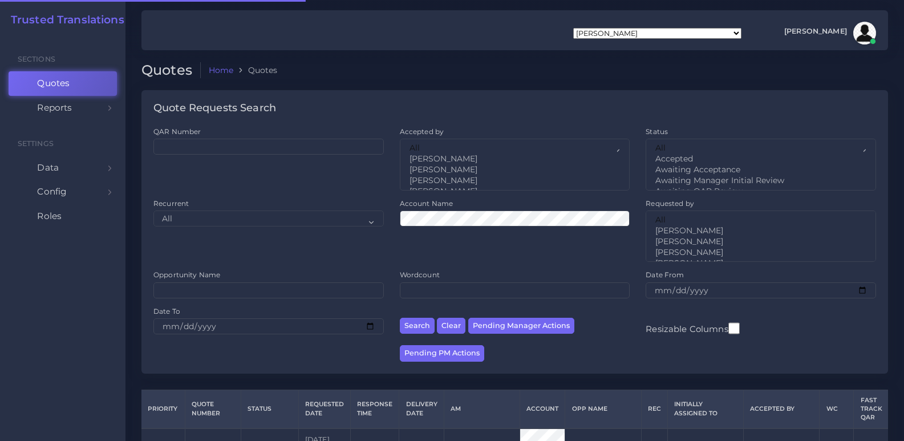 This screenshot has height=441, width=904. I want to click on label: Accepted by, so click(422, 131).